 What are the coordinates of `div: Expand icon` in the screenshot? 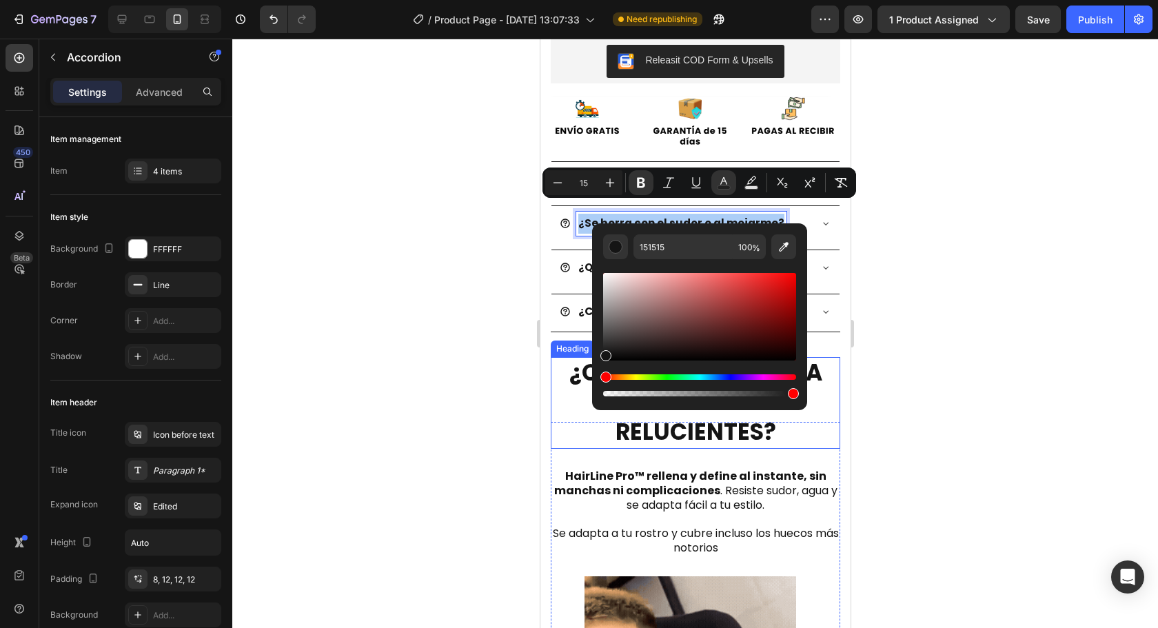 It's located at (74, 505).